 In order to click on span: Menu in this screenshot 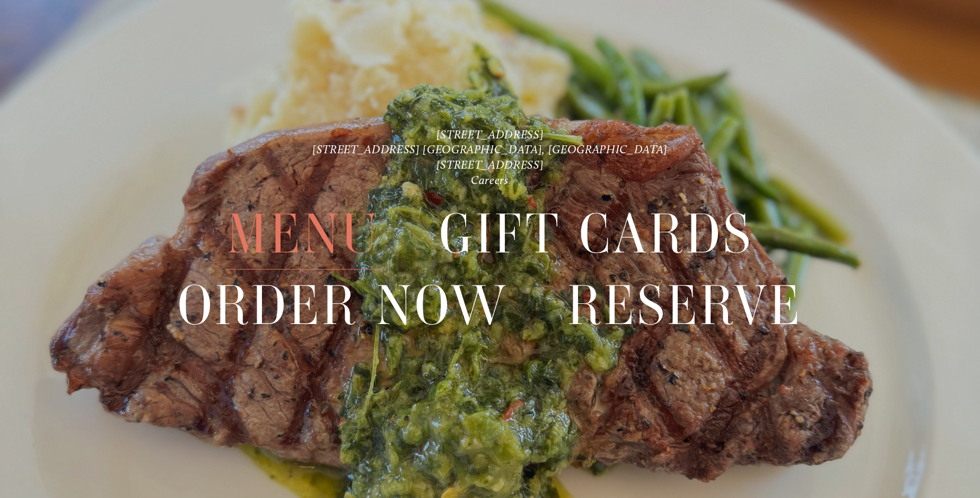, I will do `click(304, 234)`.